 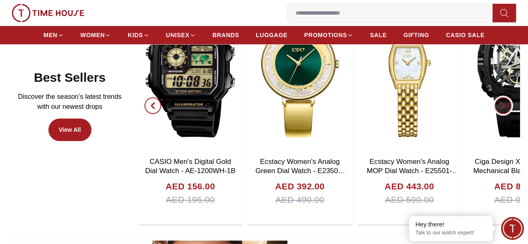 What do you see at coordinates (135, 35) in the screenshot?
I see `span: KIDS` at bounding box center [135, 35].